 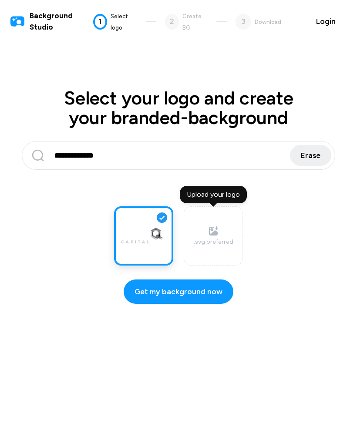 I want to click on span: Background Studio, so click(x=61, y=21).